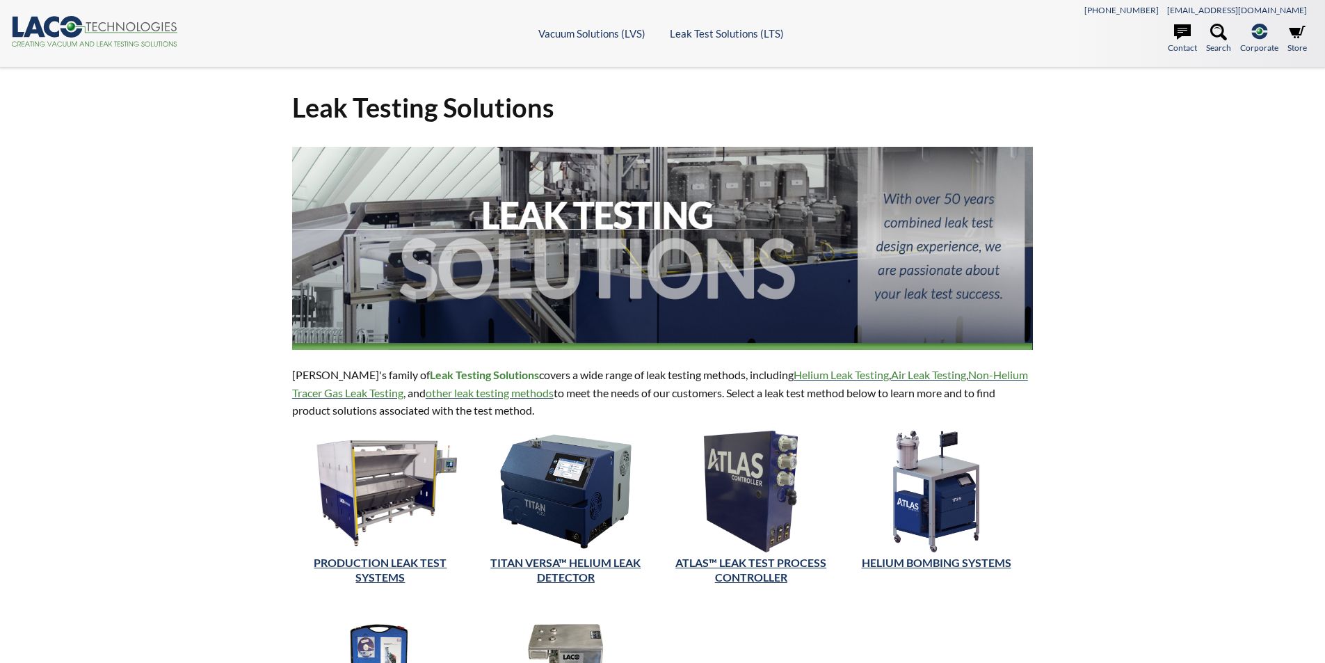  Describe the element at coordinates (1297, 39) in the screenshot. I see `a: Store` at that location.